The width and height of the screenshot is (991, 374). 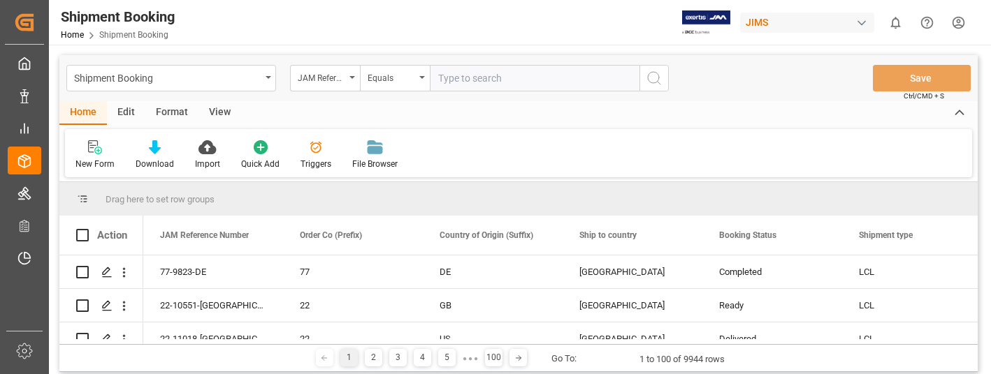 I want to click on div: 100, so click(x=493, y=358).